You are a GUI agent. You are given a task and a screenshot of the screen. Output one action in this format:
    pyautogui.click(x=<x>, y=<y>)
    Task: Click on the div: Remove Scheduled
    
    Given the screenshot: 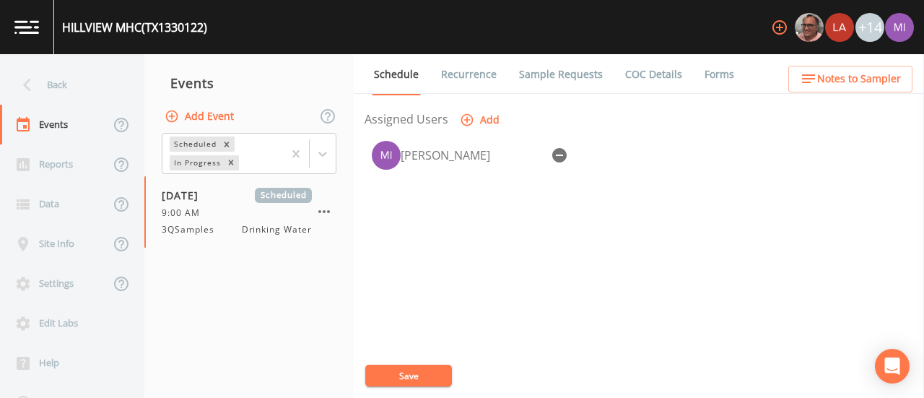 What is the action you would take?
    pyautogui.click(x=227, y=144)
    